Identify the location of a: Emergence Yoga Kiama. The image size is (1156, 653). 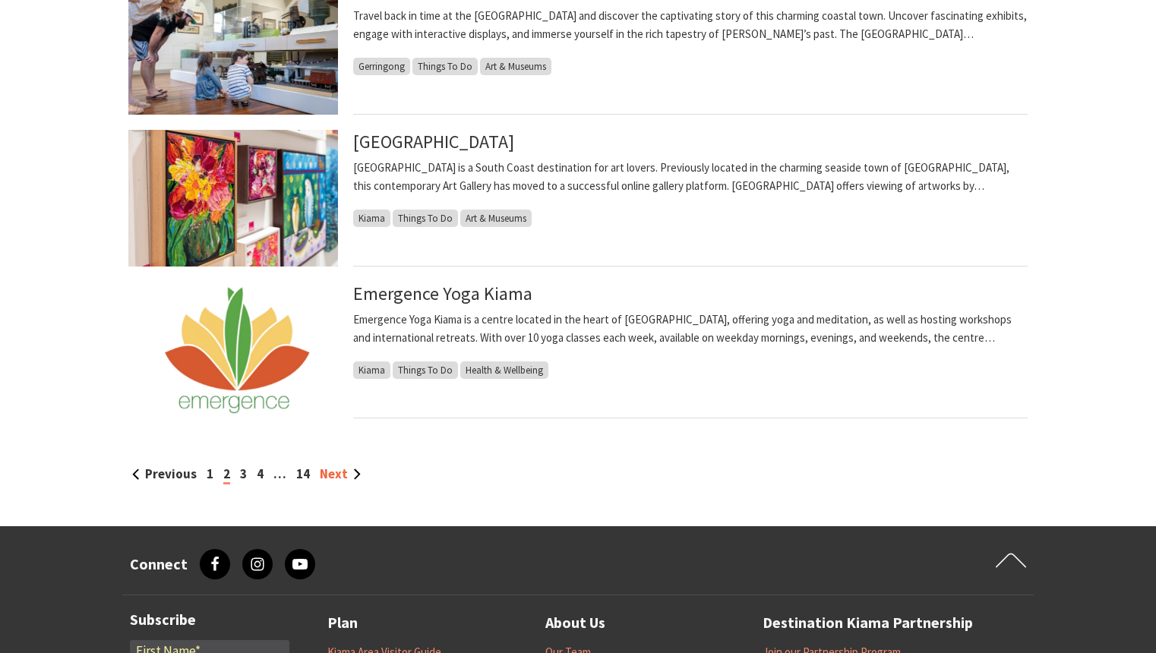
(443, 293).